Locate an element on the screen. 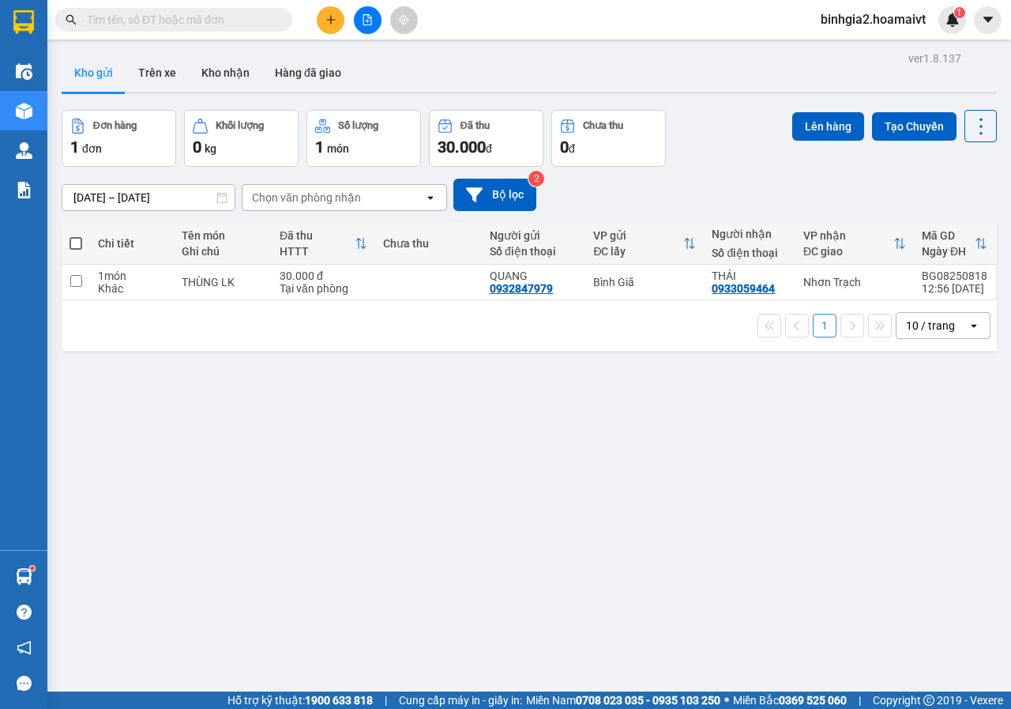 The width and height of the screenshot is (1011, 709). div: Chọn văn phòng nhận is located at coordinates (307, 198).